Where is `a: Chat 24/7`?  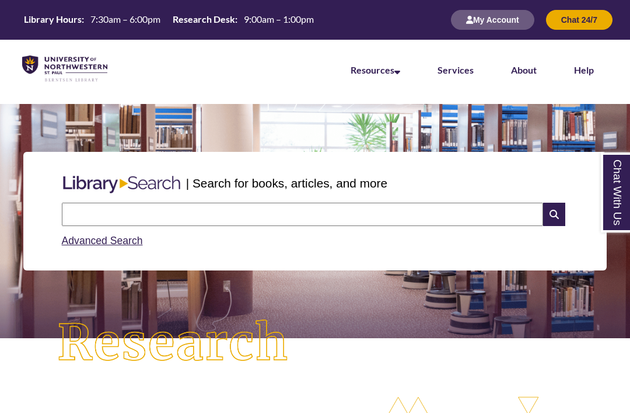 a: Chat 24/7 is located at coordinates (579, 19).